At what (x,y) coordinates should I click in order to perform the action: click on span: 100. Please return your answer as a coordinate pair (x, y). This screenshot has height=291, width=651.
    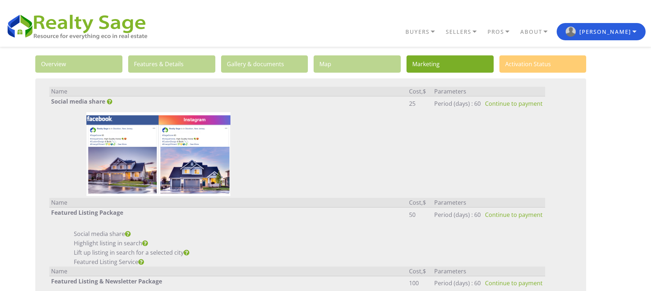
    Looking at the image, I should click on (413, 283).